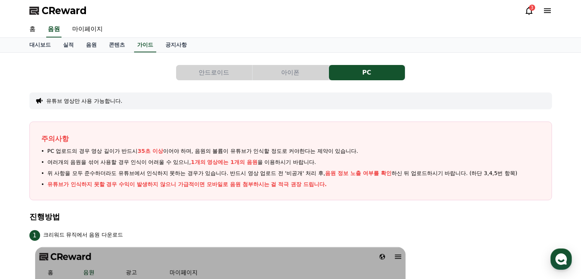 This screenshot has width=581, height=279. Describe the element at coordinates (88, 29) in the screenshot. I see `a: 마이페이지` at that location.